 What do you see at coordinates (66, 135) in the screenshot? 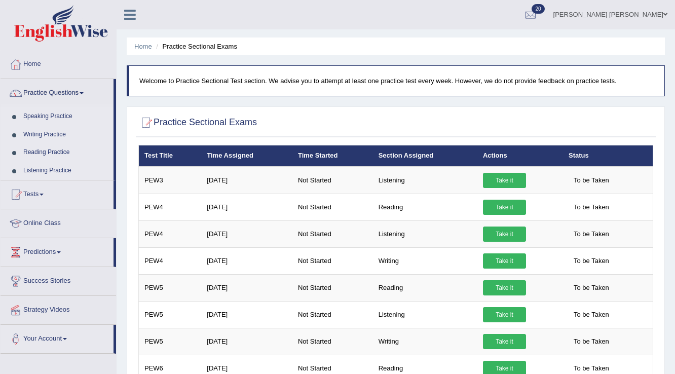
I see `a: Writing Practice` at bounding box center [66, 135].